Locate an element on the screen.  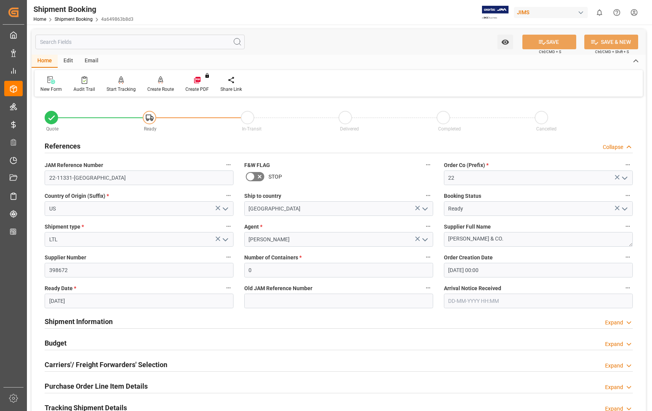
span: Ctrl/CMD + Shift + S is located at coordinates (612, 52).